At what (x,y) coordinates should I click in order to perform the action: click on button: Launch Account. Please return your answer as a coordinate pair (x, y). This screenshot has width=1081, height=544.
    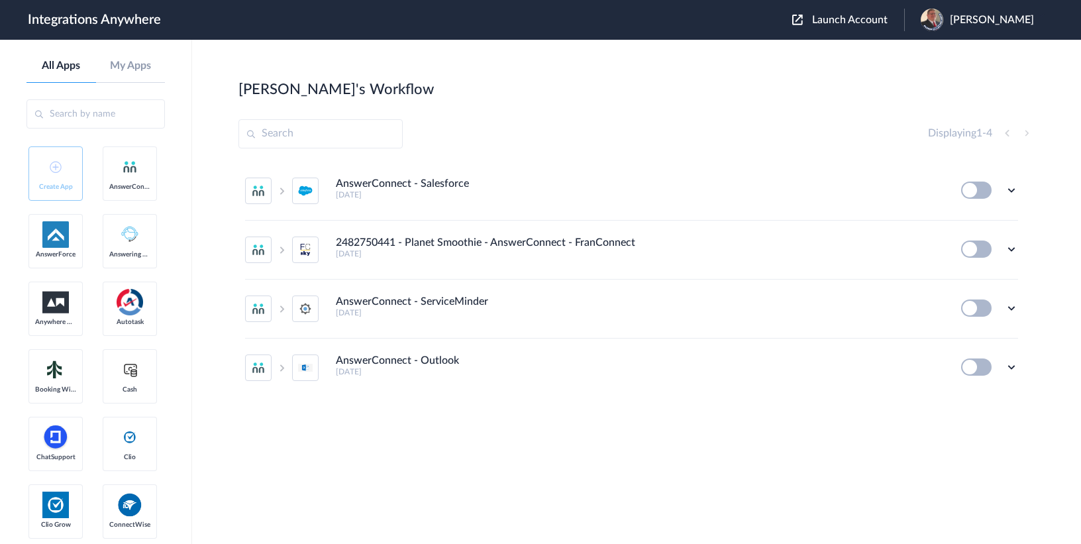
    Looking at the image, I should click on (848, 20).